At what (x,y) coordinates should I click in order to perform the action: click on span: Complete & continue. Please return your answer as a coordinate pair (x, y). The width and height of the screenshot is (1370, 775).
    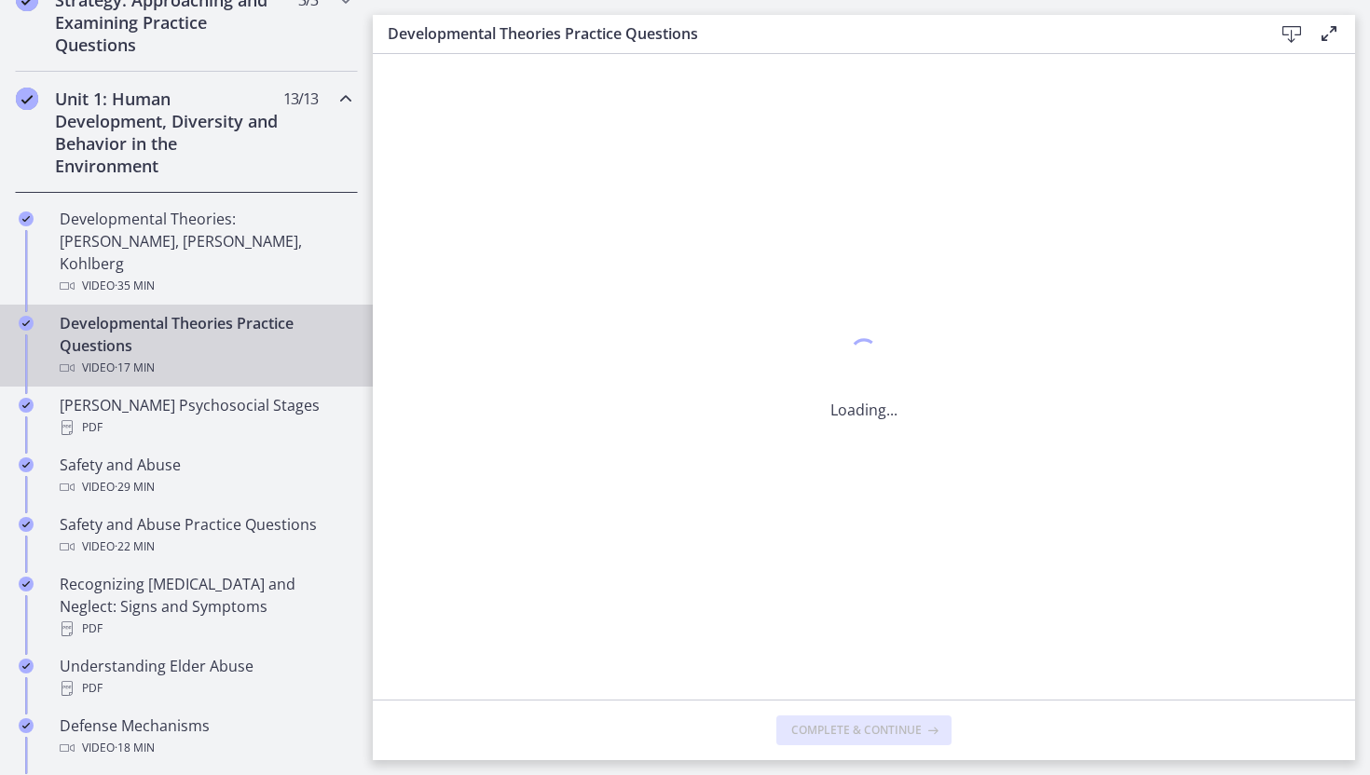
    Looking at the image, I should click on (857, 731).